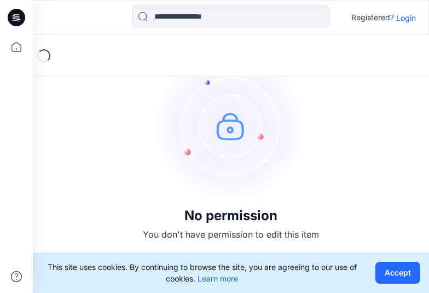  I want to click on a: Learn more, so click(218, 278).